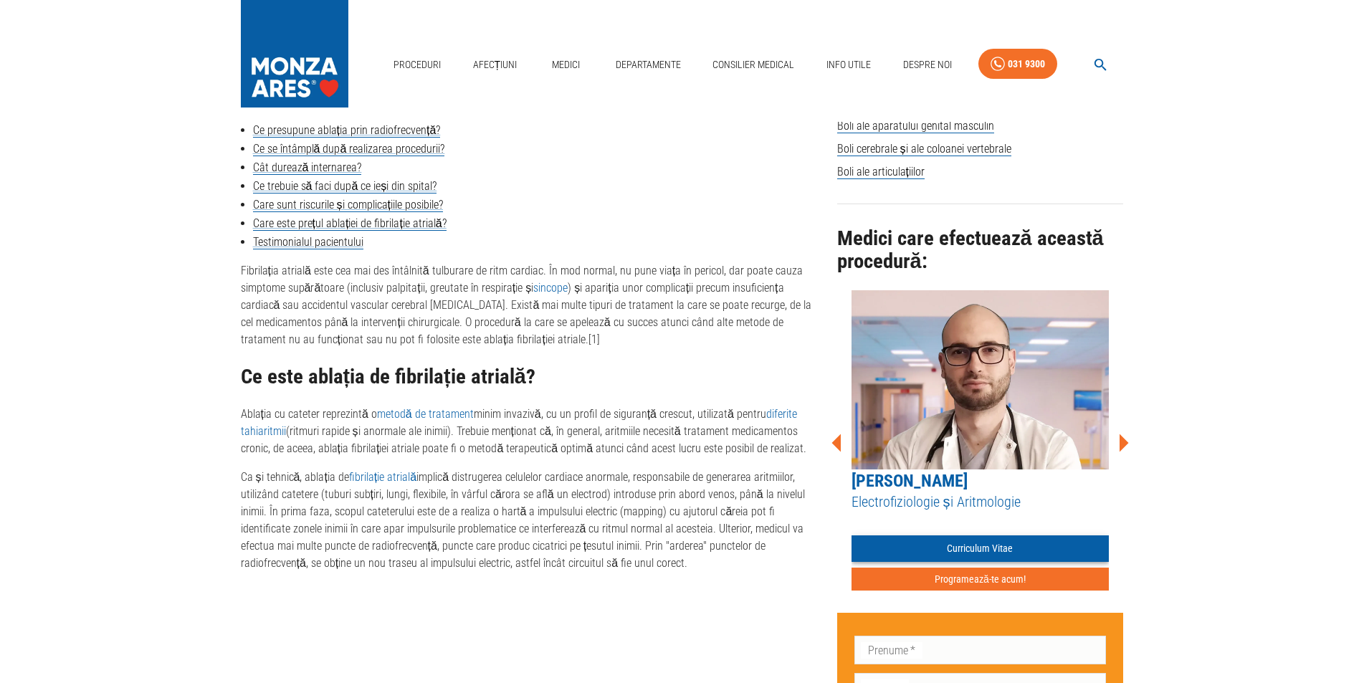 This screenshot has width=1364, height=683. I want to click on a: Ce trebuie să faci după ce ieși din spital?, so click(345, 186).